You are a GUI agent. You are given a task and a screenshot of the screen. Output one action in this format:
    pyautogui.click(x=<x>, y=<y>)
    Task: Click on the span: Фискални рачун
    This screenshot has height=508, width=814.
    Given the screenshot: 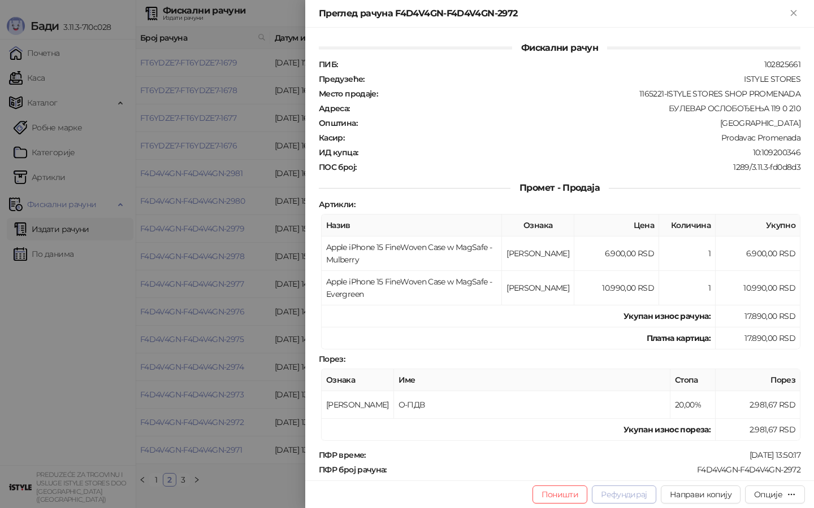 What is the action you would take?
    pyautogui.click(x=559, y=47)
    